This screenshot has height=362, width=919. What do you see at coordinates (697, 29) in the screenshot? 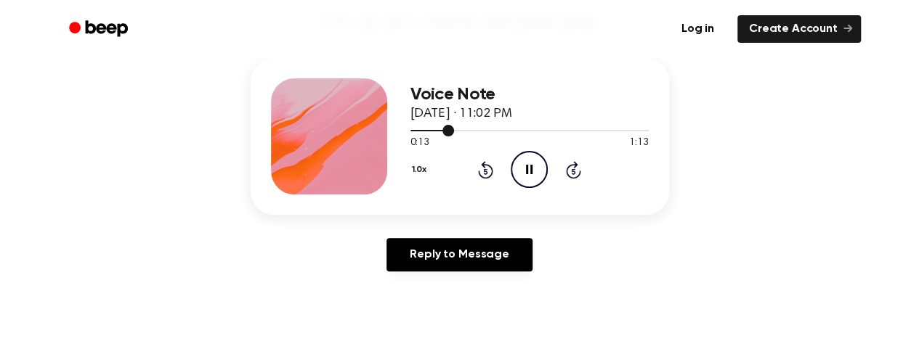
I see `a: Log in` at bounding box center [697, 29].